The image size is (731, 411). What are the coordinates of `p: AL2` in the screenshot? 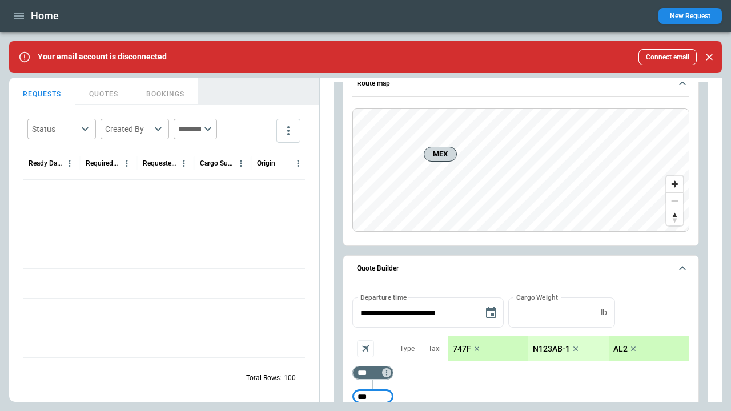 It's located at (620, 349).